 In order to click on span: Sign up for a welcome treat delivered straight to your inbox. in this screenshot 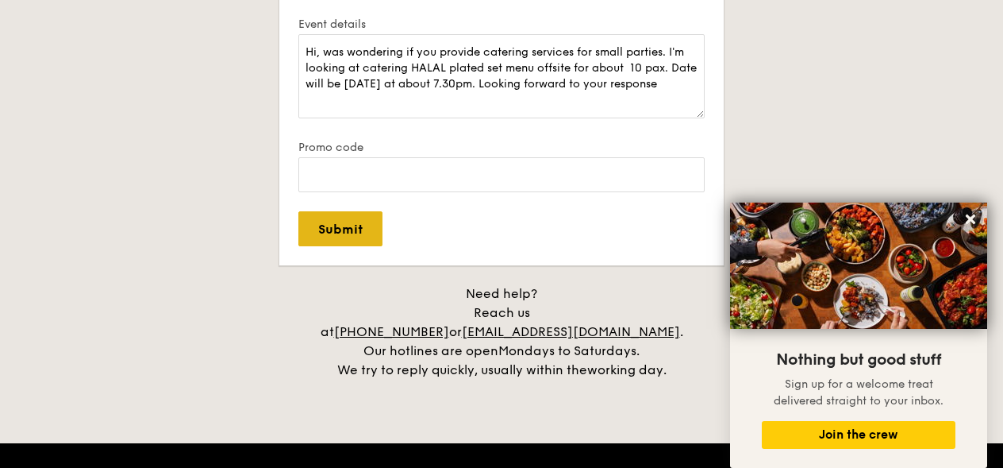, I will do `click(859, 392)`.